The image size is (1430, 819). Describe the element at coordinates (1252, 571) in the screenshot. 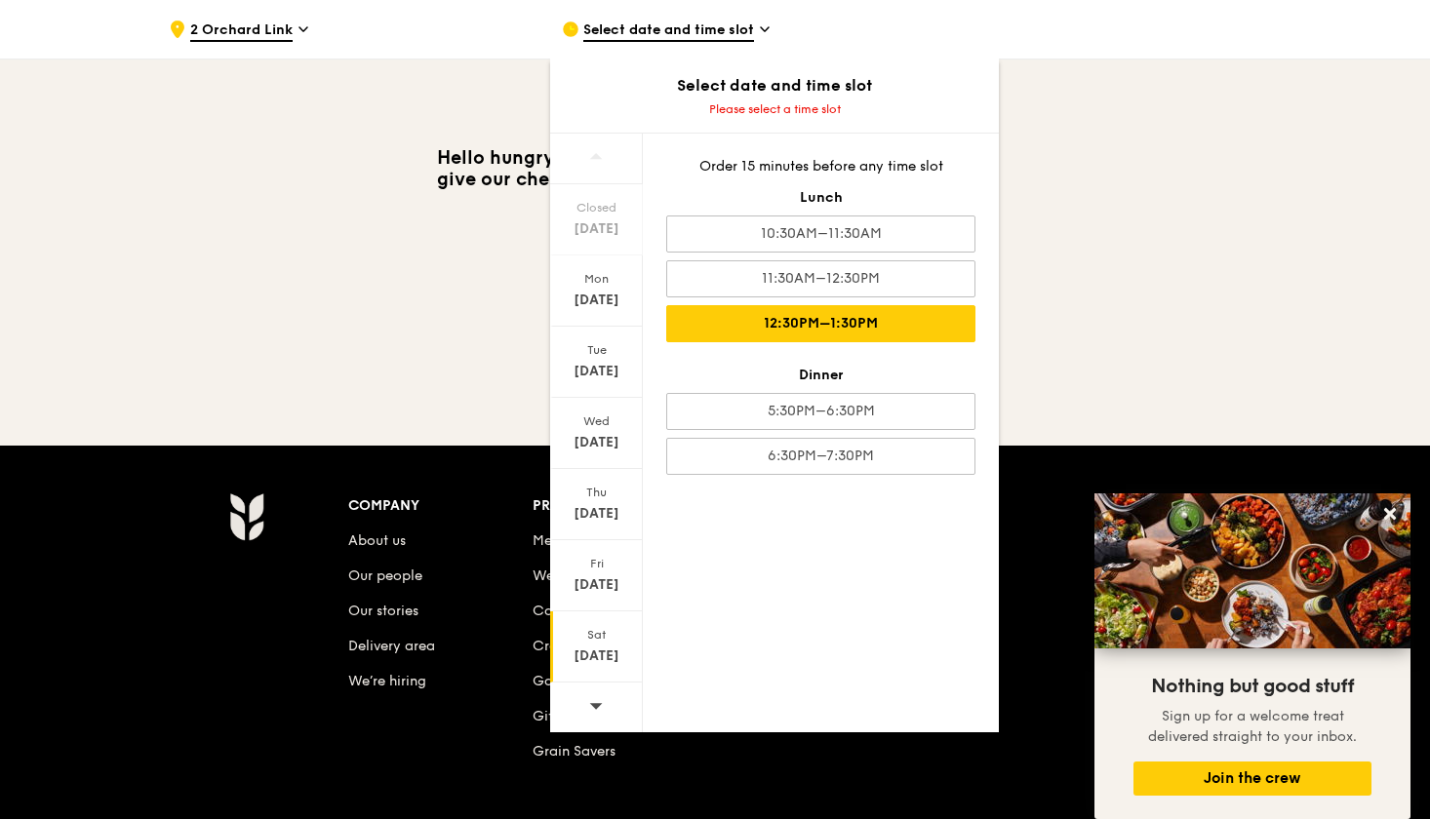

I see `img: DSC07876-Edit02-Large.jpeg` at that location.